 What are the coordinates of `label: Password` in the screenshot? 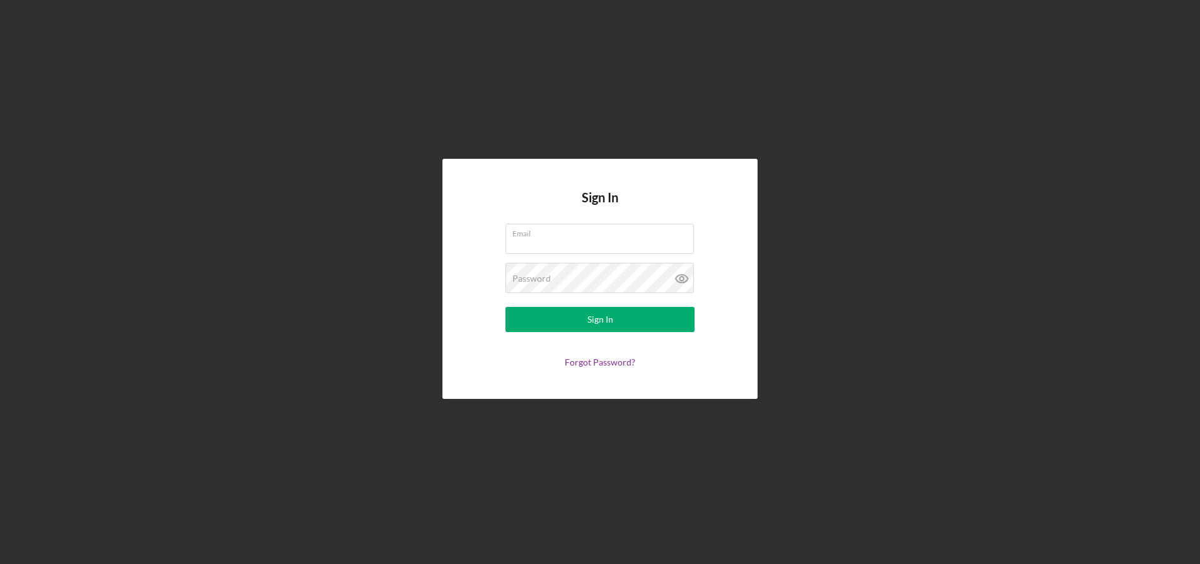 It's located at (531, 279).